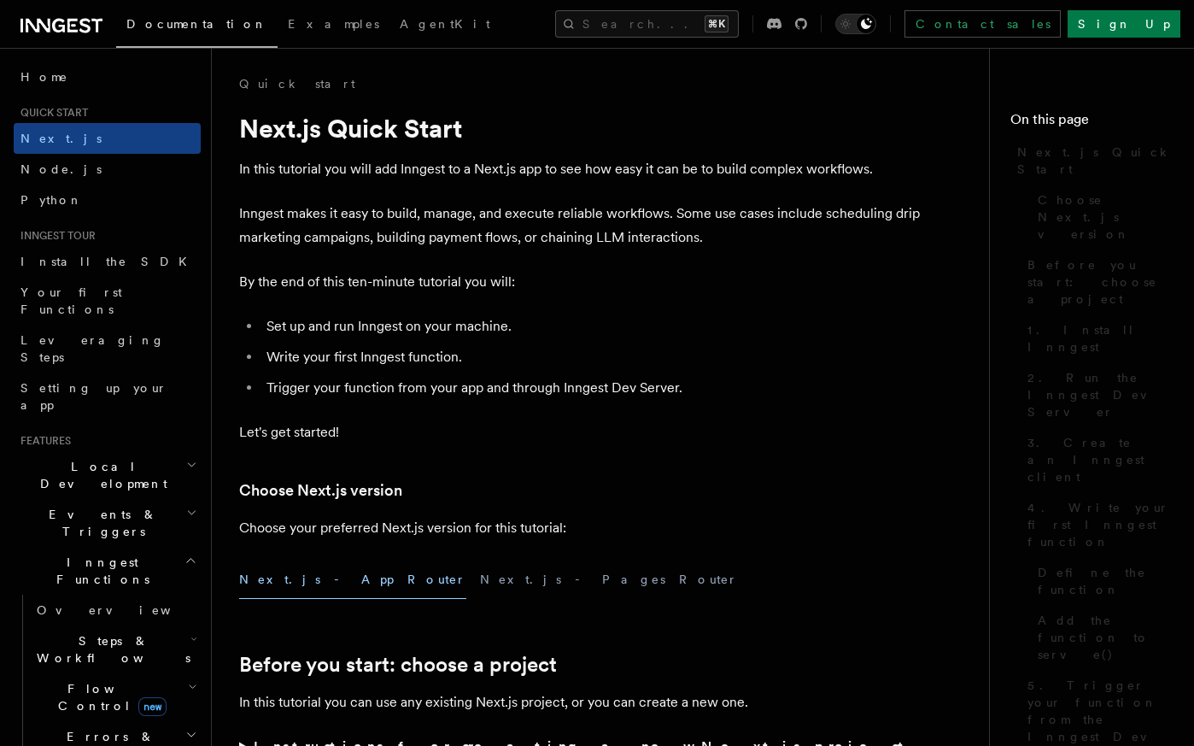 The image size is (1194, 746). Describe the element at coordinates (1124, 24) in the screenshot. I see `a: Sign Up` at that location.